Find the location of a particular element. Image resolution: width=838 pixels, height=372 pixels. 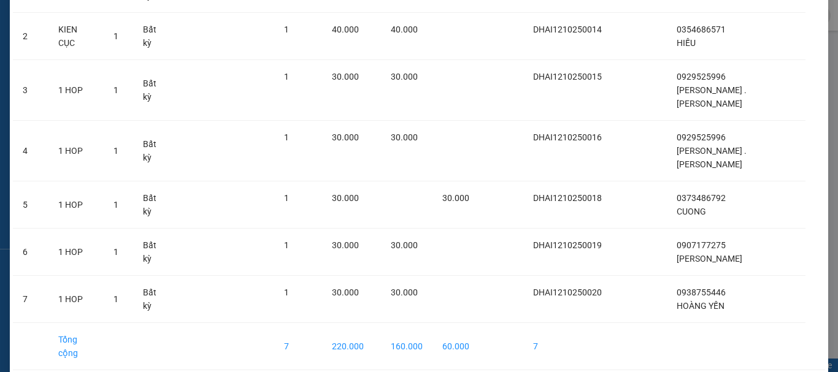

span: DHAI1210250020 is located at coordinates (567, 293).